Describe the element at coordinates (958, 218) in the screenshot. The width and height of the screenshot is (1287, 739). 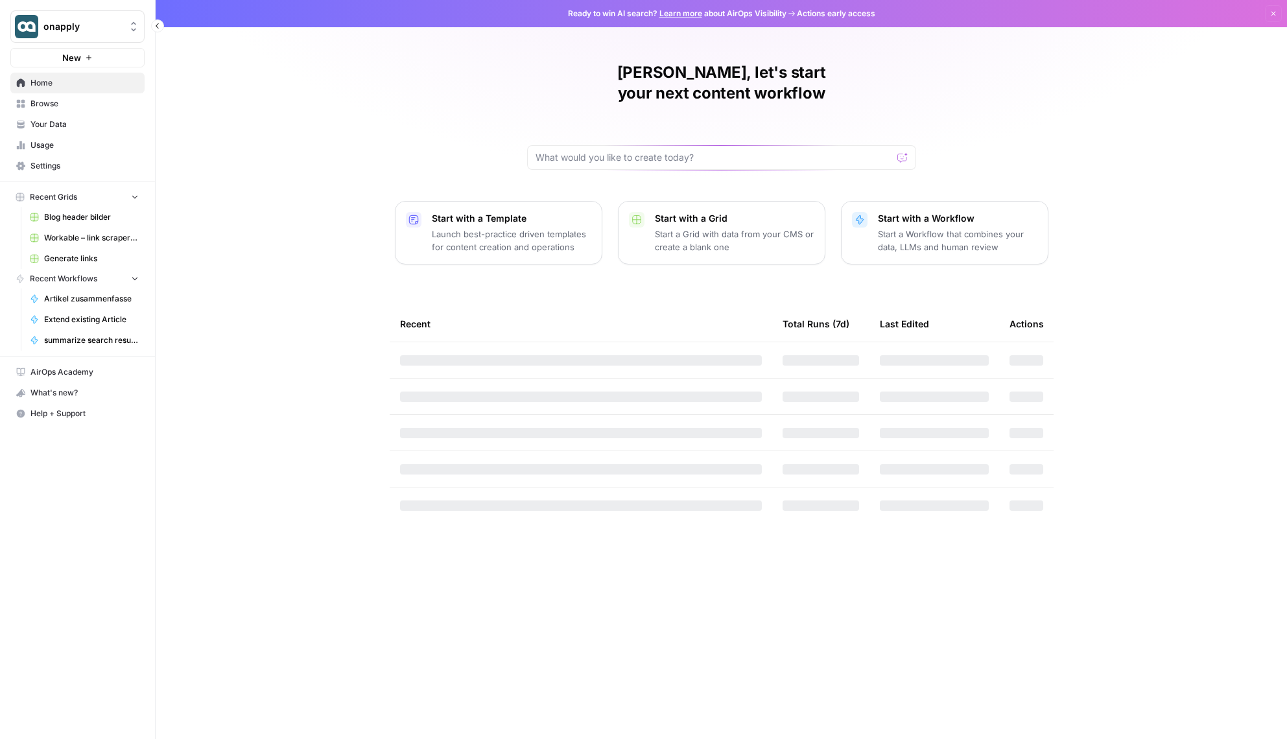
I see `p: Start with a Workflow` at that location.